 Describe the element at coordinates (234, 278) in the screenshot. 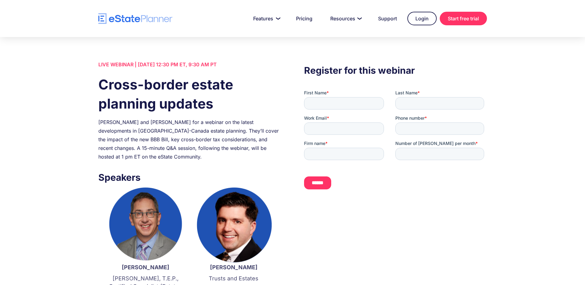

I see `p: Trusts and Estates` at that location.